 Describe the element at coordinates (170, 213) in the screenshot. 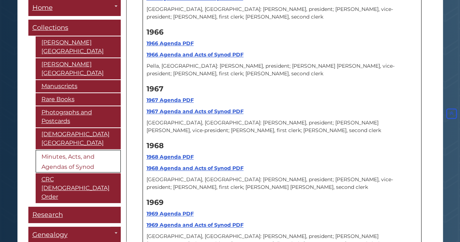

I see `a: 1969 Agenda PDF` at that location.